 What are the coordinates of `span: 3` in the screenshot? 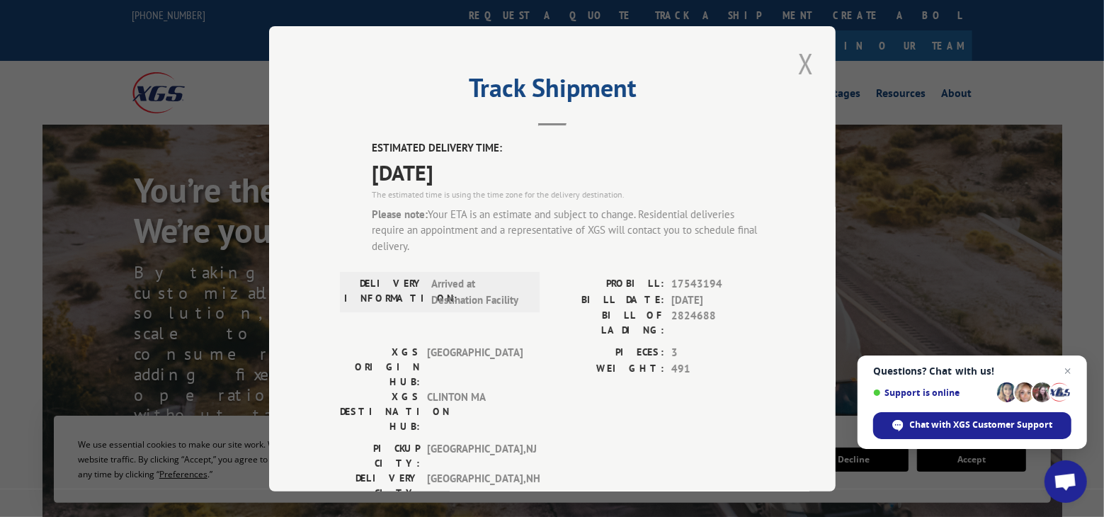 It's located at (718, 353).